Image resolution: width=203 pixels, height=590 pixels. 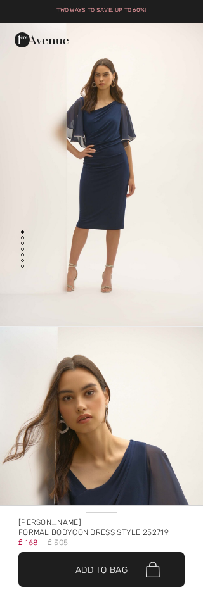 What do you see at coordinates (101, 569) in the screenshot?
I see `span: Add to Bag` at bounding box center [101, 569].